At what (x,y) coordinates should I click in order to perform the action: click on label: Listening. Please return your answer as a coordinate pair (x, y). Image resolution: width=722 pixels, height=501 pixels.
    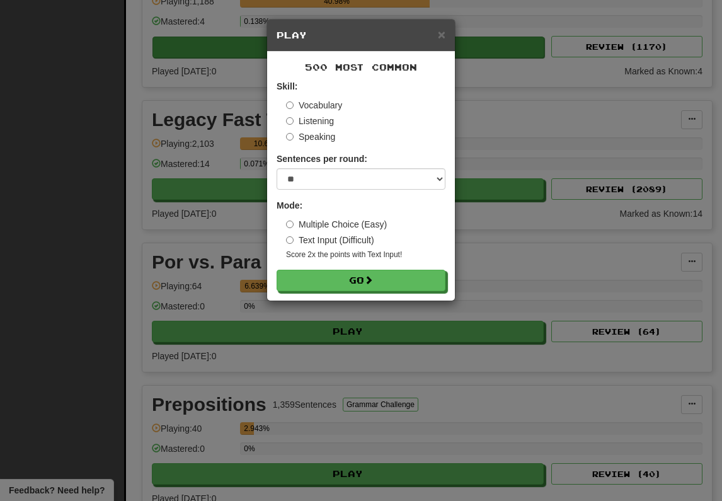
    Looking at the image, I should click on (310, 121).